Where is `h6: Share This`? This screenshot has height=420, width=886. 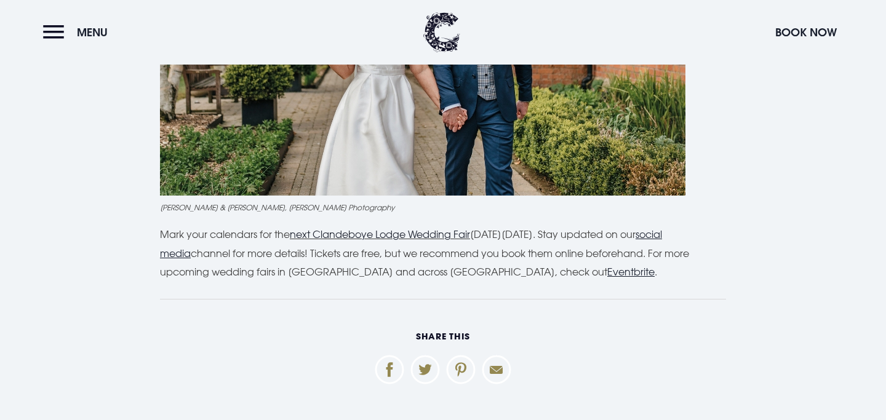
h6: Share This is located at coordinates (443, 336).